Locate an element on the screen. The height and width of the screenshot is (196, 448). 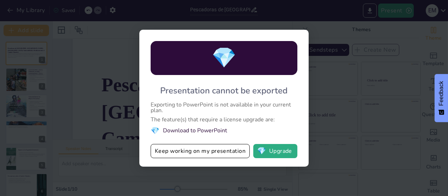
div: The feature(s) that require a license upgrade are: is located at coordinates (224, 119).